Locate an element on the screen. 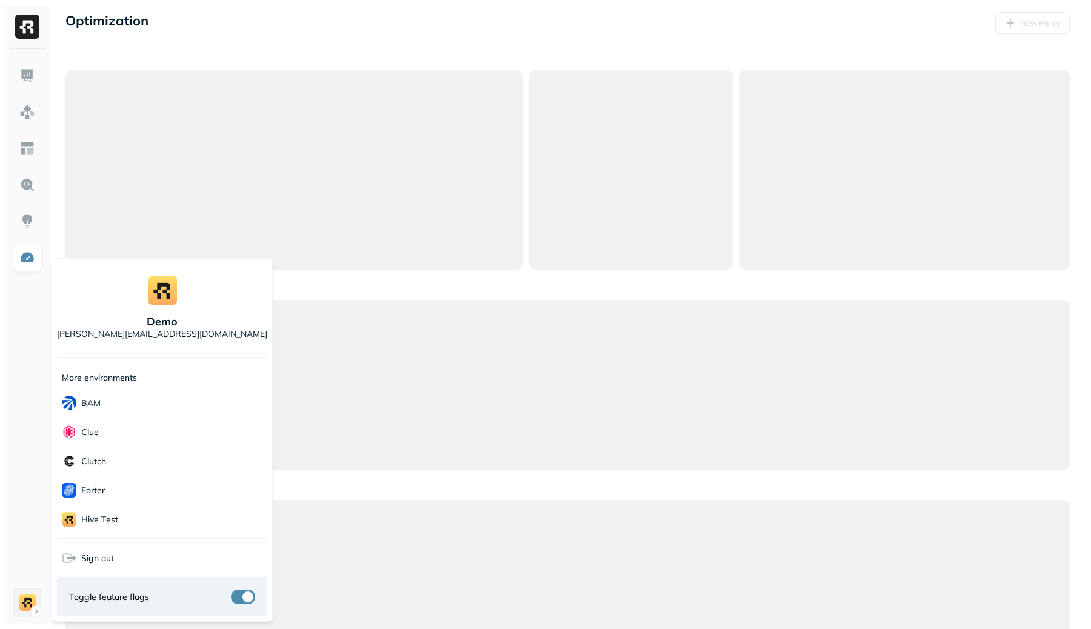 This screenshot has height=629, width=1091. img: demo is located at coordinates (162, 290).